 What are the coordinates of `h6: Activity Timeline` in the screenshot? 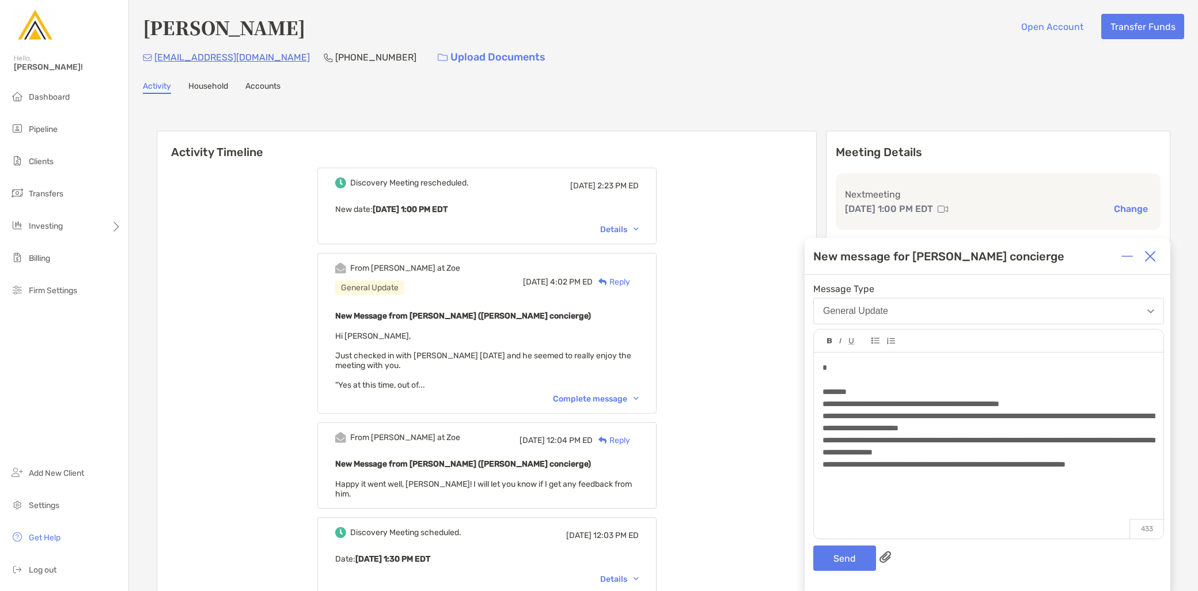 It's located at (487, 145).